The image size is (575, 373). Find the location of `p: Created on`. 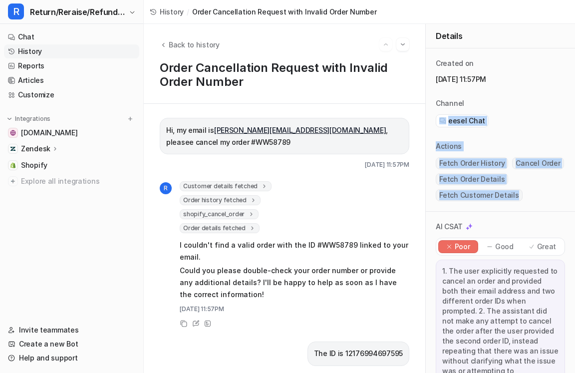

p: Created on is located at coordinates (455, 63).